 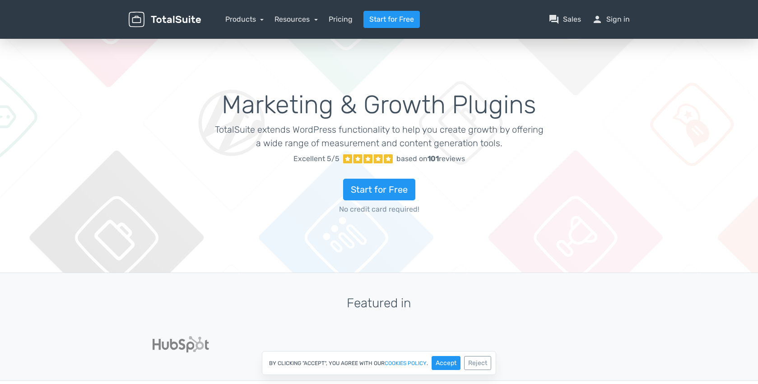 I want to click on div: based on reviews, so click(x=431, y=159).